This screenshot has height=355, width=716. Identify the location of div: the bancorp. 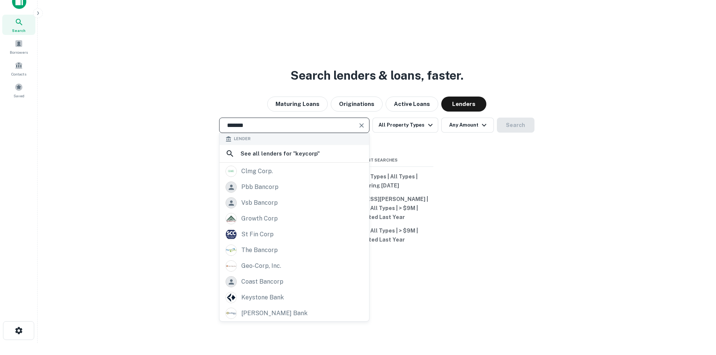
(259, 250).